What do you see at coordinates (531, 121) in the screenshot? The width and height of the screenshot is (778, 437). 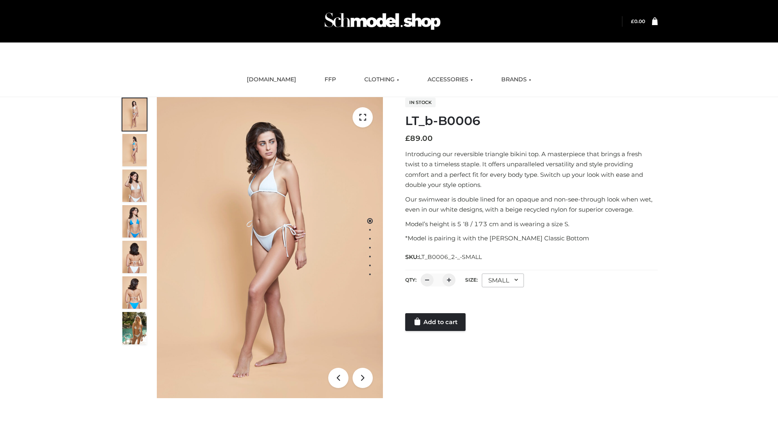 I see `h1: LT_b-B0006` at bounding box center [531, 121].